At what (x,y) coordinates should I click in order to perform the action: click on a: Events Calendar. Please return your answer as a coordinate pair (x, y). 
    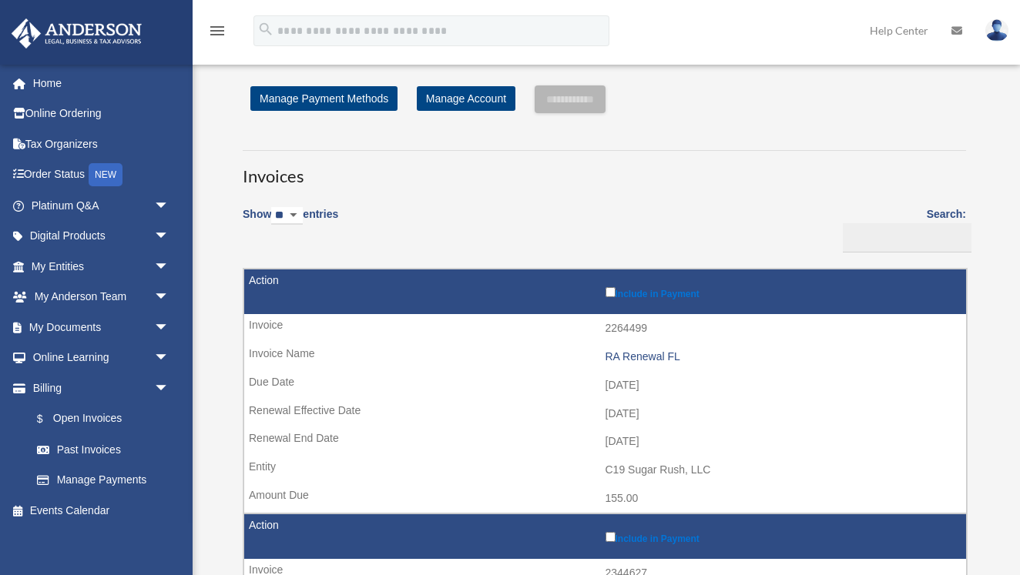
    Looking at the image, I should click on (102, 511).